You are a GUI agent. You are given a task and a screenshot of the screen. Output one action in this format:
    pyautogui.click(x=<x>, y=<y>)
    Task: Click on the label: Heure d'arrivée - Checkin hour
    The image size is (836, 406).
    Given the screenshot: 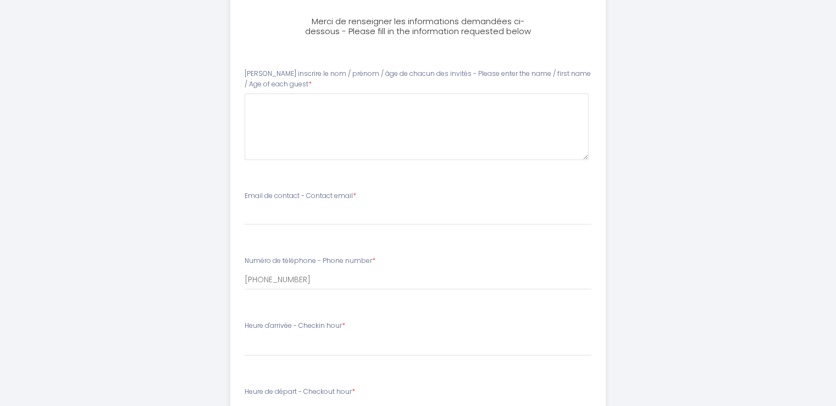 What is the action you would take?
    pyautogui.click(x=295, y=325)
    